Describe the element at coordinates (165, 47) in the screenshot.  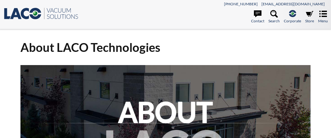
I see `h1: About LACO Technologies` at that location.